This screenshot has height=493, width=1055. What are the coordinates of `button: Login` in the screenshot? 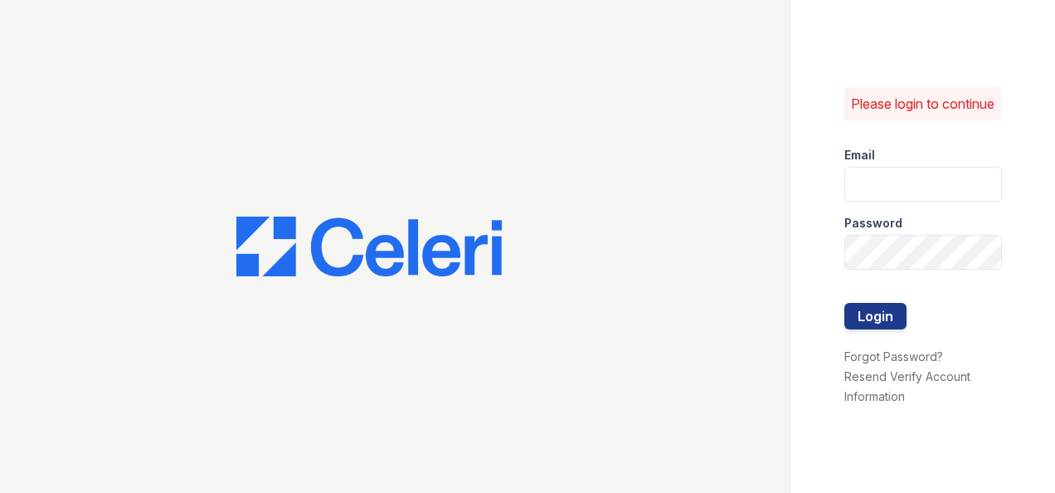 It's located at (875, 316).